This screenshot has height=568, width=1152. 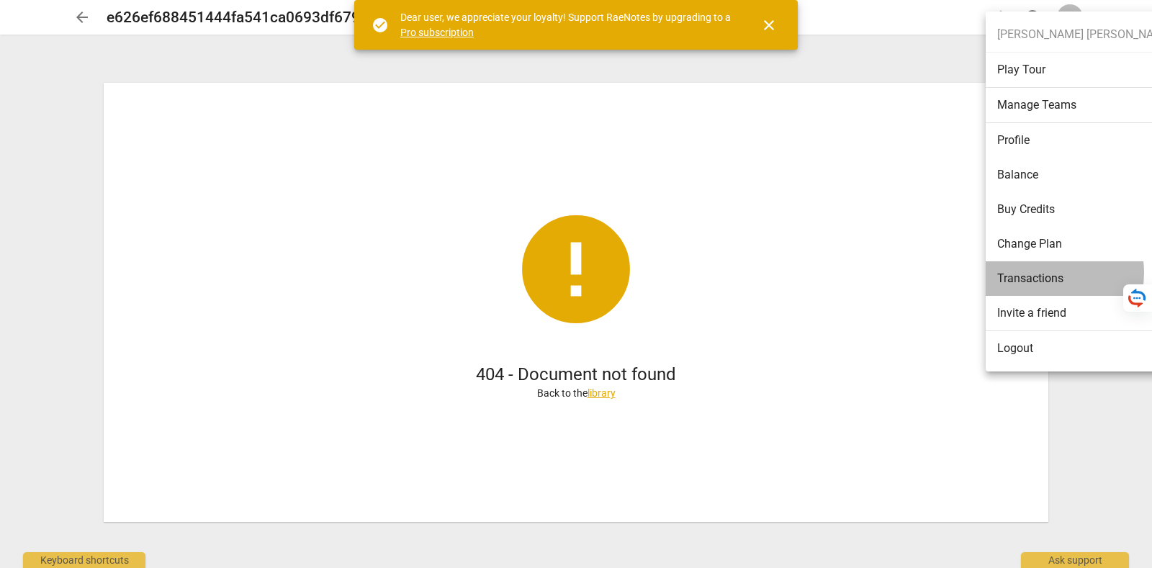 What do you see at coordinates (769, 25) in the screenshot?
I see `span: close` at bounding box center [769, 25].